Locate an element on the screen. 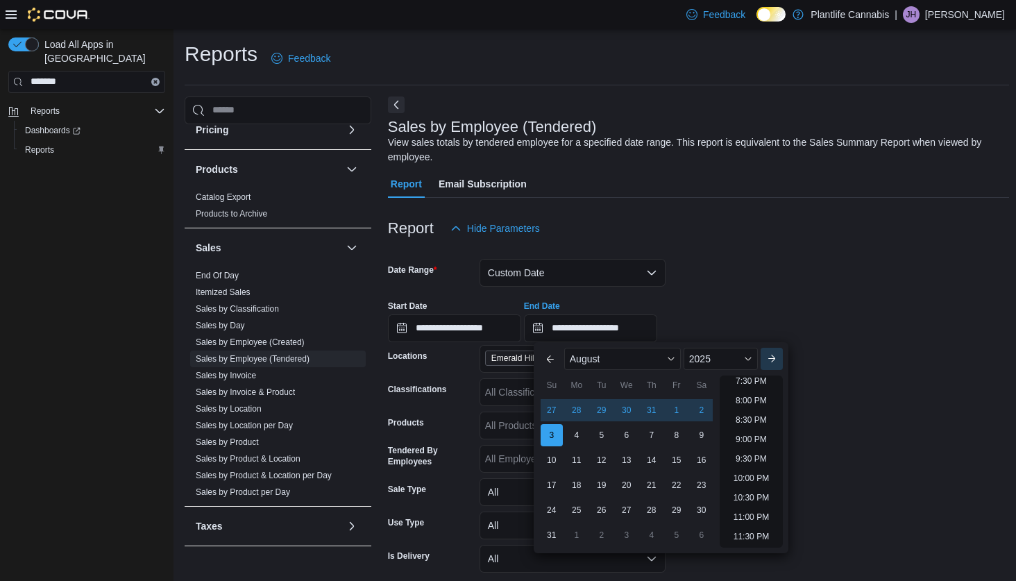  div: Button. Open the month selector. August is currently selected. is located at coordinates (622, 359).